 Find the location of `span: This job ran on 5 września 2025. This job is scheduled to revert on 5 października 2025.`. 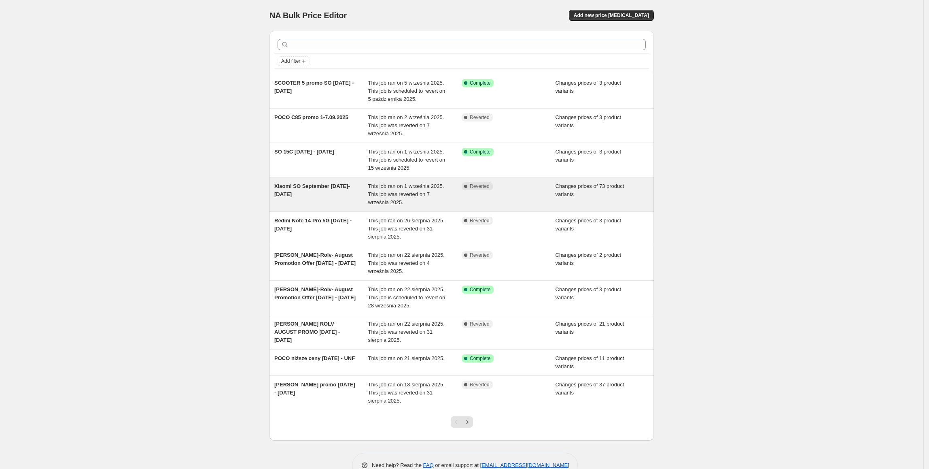

span: This job ran on 5 września 2025. This job is scheduled to revert on 5 października 2025. is located at coordinates (407, 91).